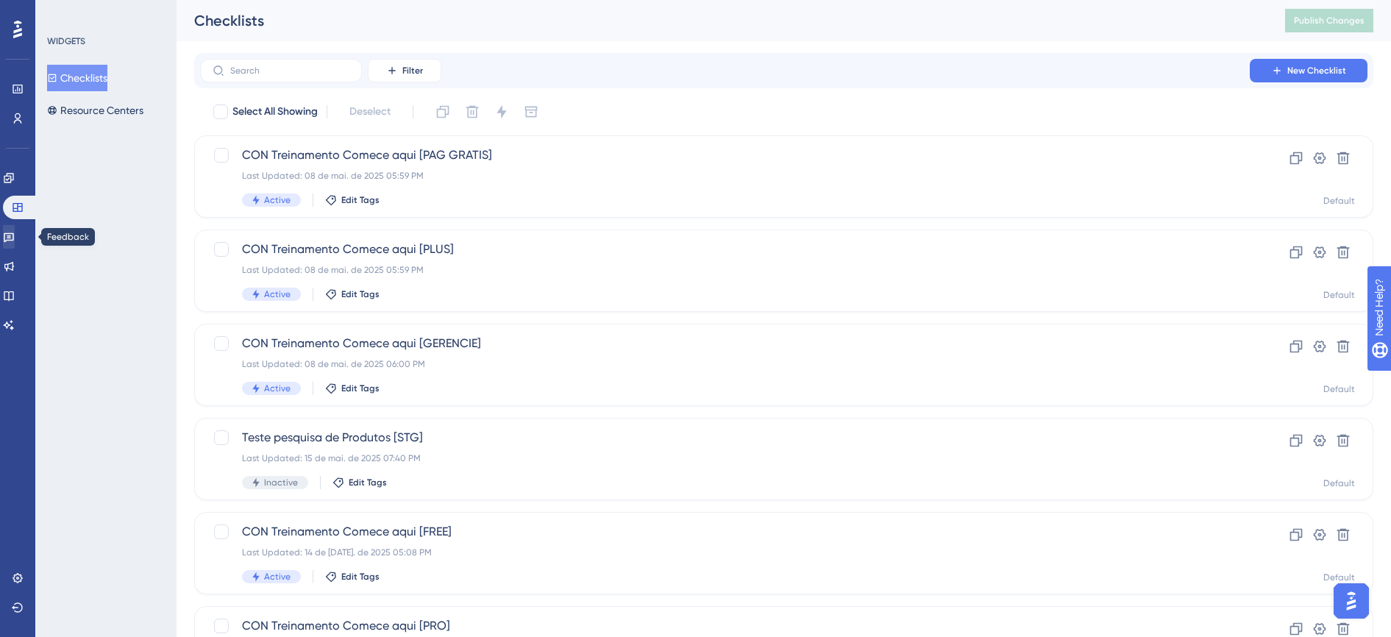 Image resolution: width=1391 pixels, height=637 pixels. What do you see at coordinates (290, 71) in the screenshot?
I see `input: Search` at bounding box center [290, 71].